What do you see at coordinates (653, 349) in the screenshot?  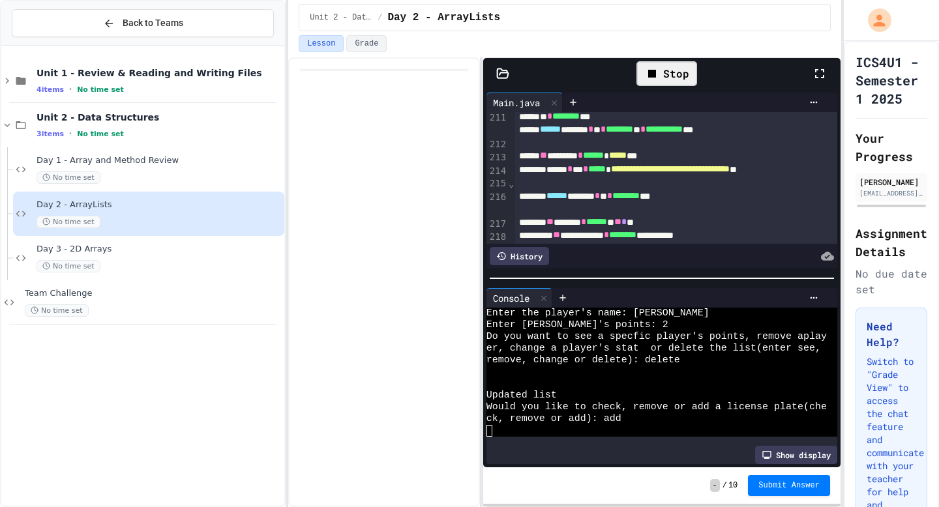 I see `span: er, change a player's stat or delete the list(enter see,` at bounding box center [653, 349].